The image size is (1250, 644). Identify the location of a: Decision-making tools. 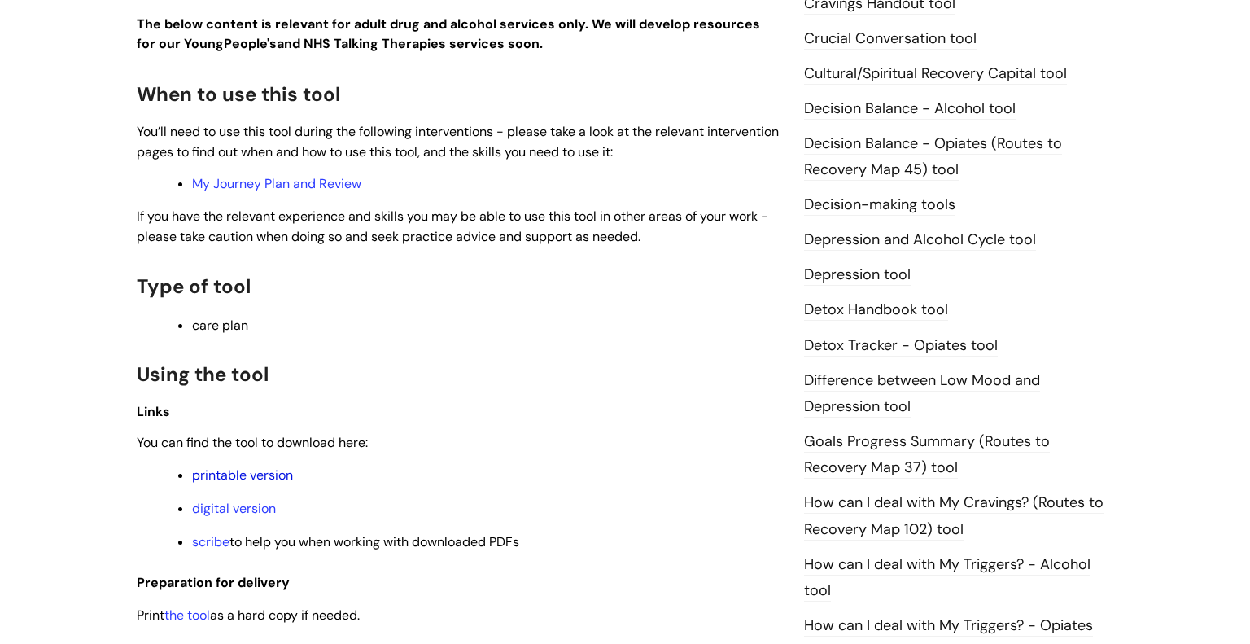
(880, 205).